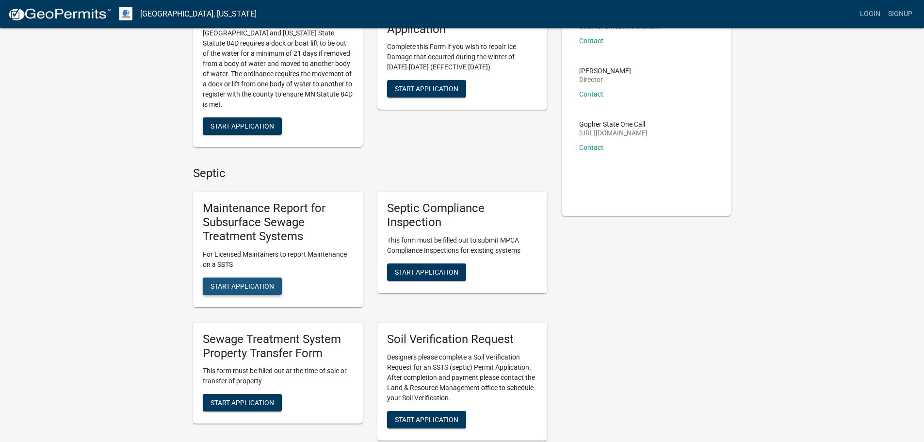 This screenshot has height=442, width=924. Describe the element at coordinates (462, 377) in the screenshot. I see `p: Designers please complete a Soil Verification Request for an SSTS (septic) Permit Application. Af...` at that location.